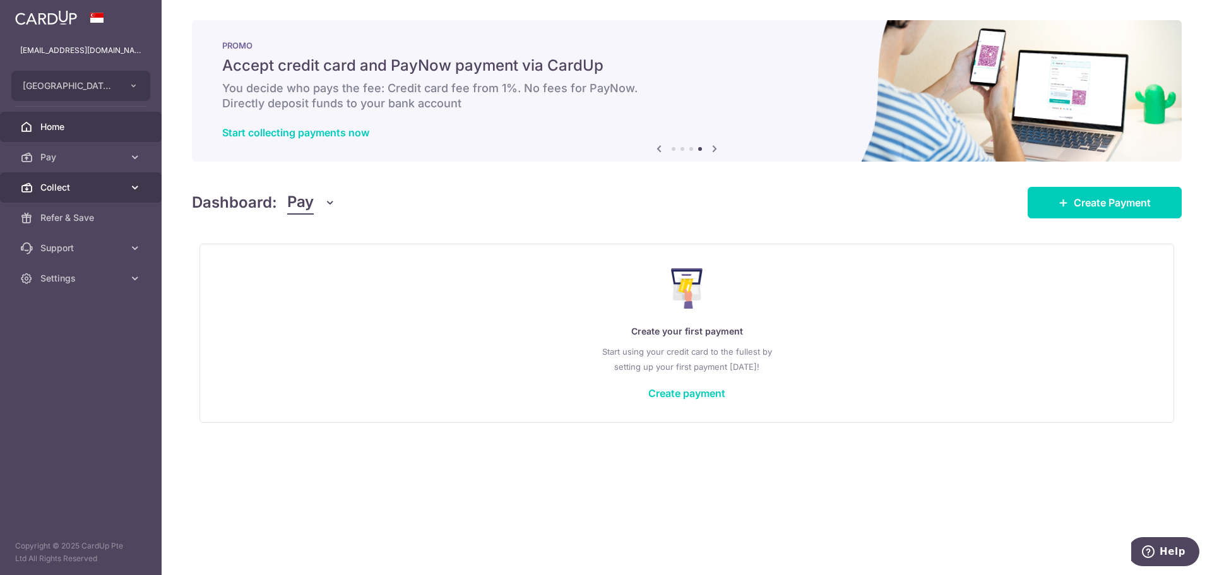 This screenshot has height=575, width=1212. What do you see at coordinates (234, 203) in the screenshot?
I see `h4: Dashboard:` at bounding box center [234, 203].